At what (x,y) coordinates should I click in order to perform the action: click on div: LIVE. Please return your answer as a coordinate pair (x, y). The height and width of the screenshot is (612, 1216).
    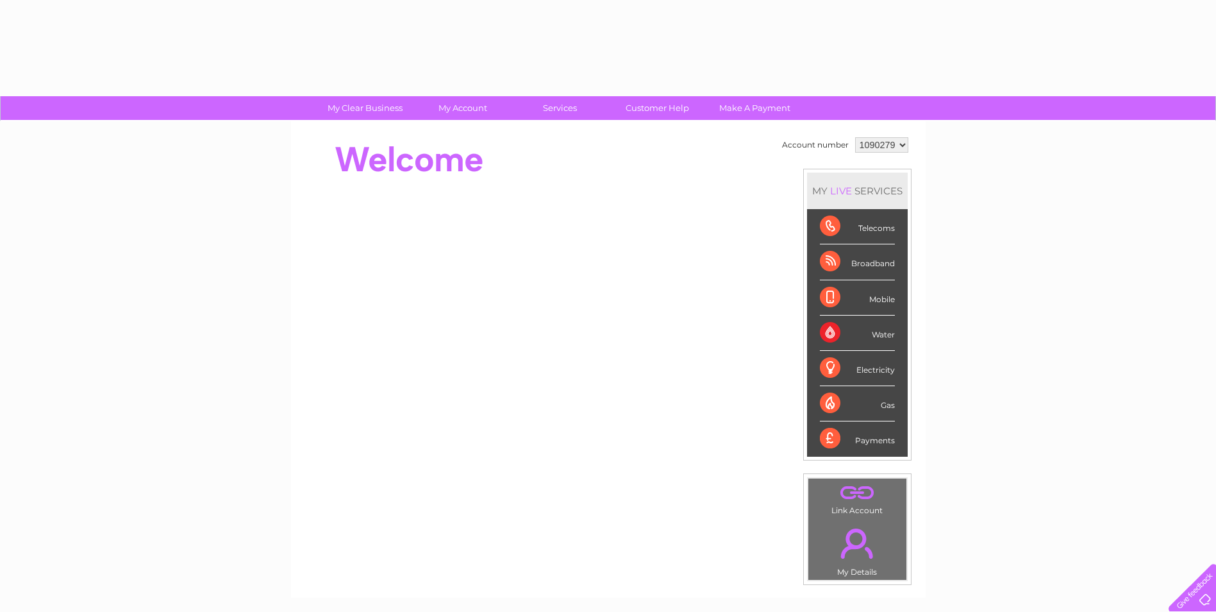
    Looking at the image, I should click on (841, 190).